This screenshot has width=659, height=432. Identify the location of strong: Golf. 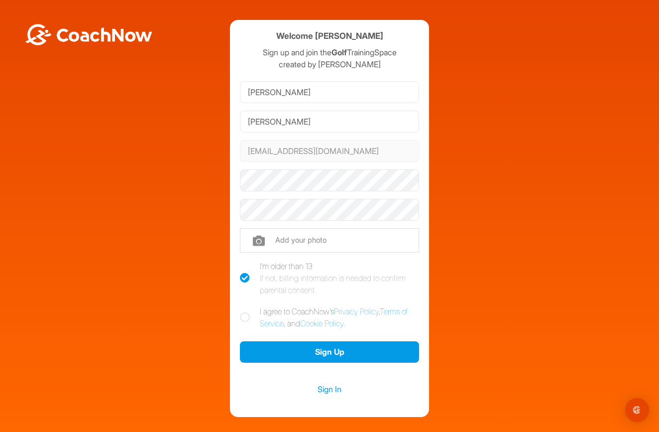
(339, 52).